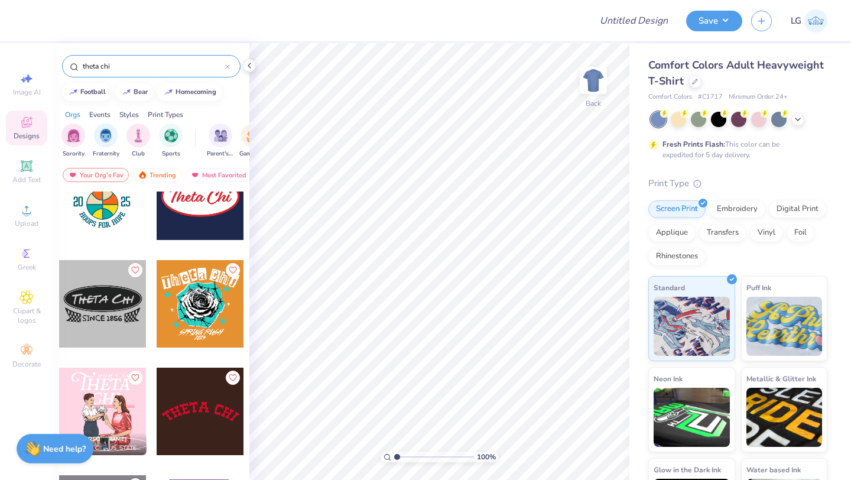  Describe the element at coordinates (487, 457) in the screenshot. I see `span: 100 %` at that location.